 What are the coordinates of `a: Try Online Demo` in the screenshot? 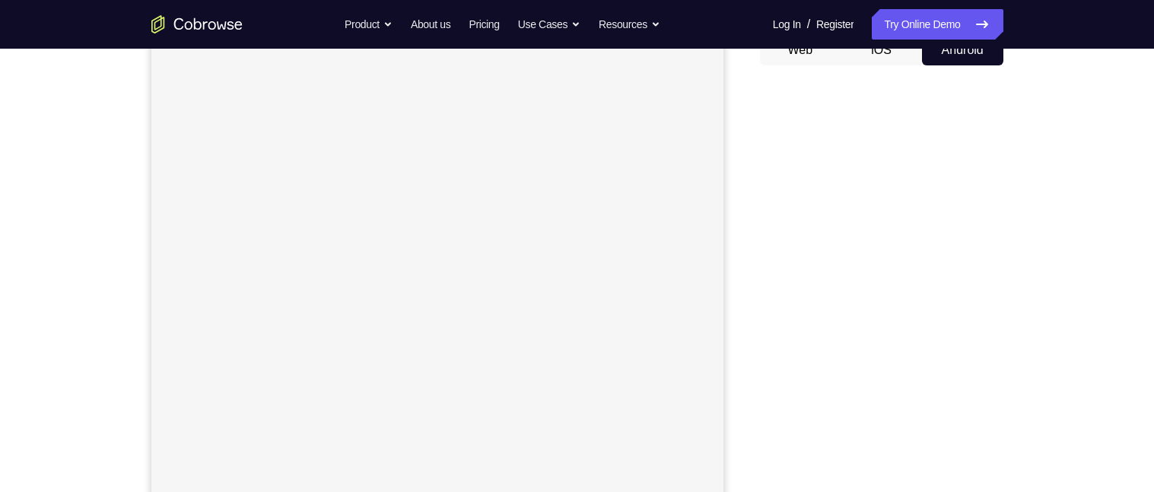 It's located at (937, 24).